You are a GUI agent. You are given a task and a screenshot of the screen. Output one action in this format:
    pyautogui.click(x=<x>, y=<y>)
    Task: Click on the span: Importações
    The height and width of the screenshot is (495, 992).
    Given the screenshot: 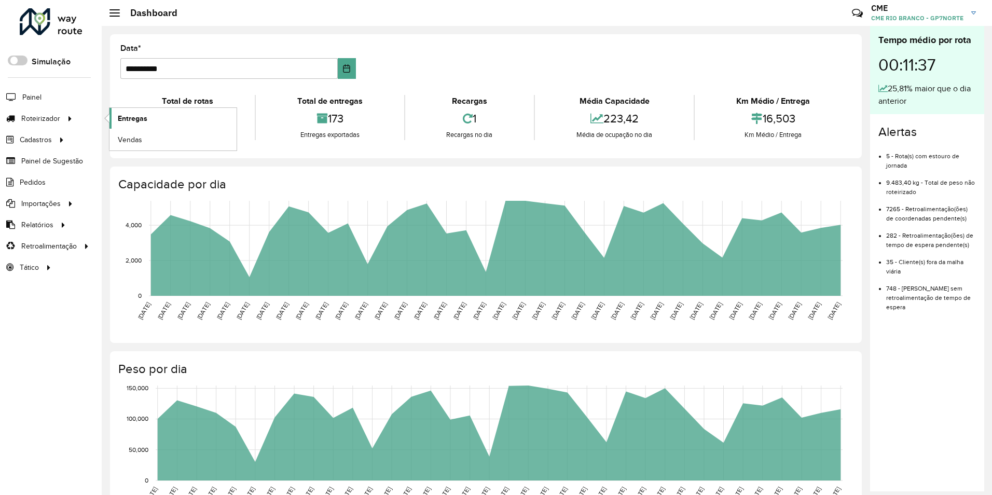 What is the action you would take?
    pyautogui.click(x=41, y=203)
    